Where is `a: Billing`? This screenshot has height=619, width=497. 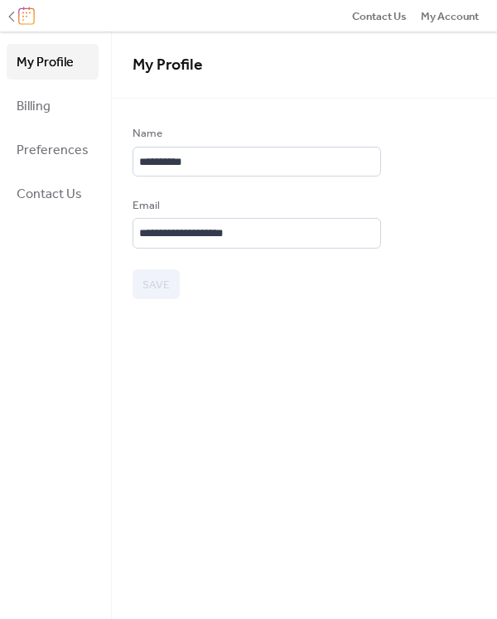 a: Billing is located at coordinates (52, 105).